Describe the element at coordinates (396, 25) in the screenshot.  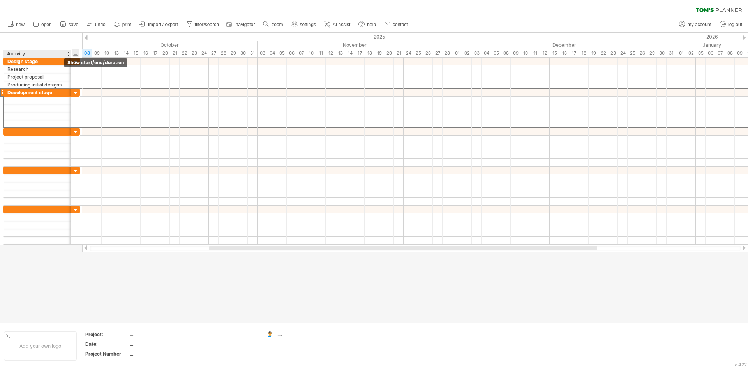
I see `a: contact` at that location.